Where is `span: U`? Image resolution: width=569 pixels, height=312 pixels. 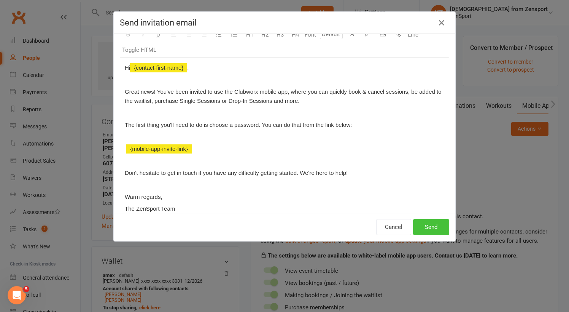
span: U is located at coordinates (158, 35).